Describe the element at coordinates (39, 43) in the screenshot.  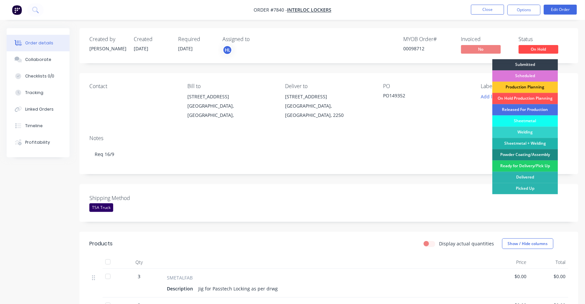
I see `div: Order details` at that location.